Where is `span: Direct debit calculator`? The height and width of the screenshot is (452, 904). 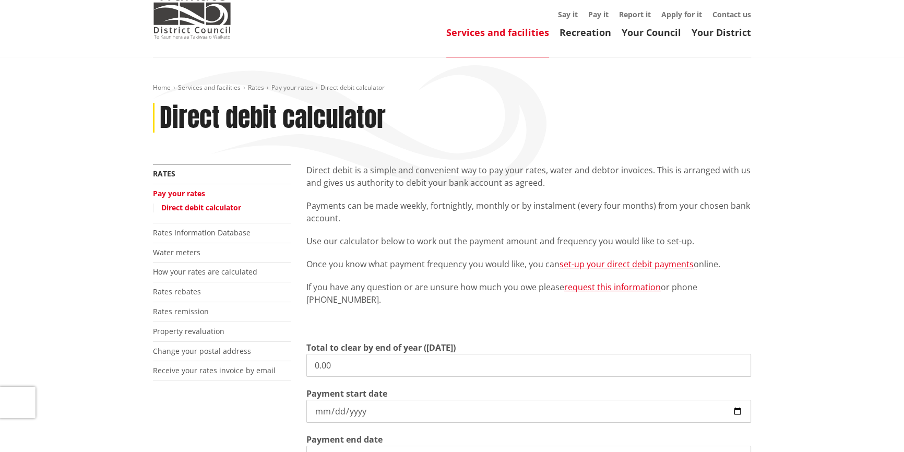 span: Direct debit calculator is located at coordinates (352, 87).